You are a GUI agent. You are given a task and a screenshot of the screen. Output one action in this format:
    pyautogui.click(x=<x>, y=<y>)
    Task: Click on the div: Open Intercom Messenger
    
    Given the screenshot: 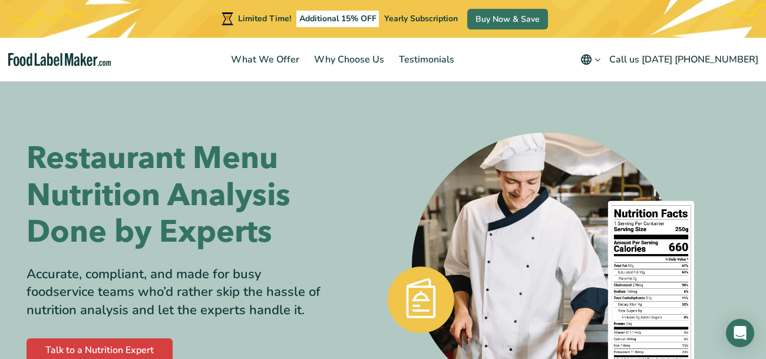 What is the action you would take?
    pyautogui.click(x=740, y=333)
    